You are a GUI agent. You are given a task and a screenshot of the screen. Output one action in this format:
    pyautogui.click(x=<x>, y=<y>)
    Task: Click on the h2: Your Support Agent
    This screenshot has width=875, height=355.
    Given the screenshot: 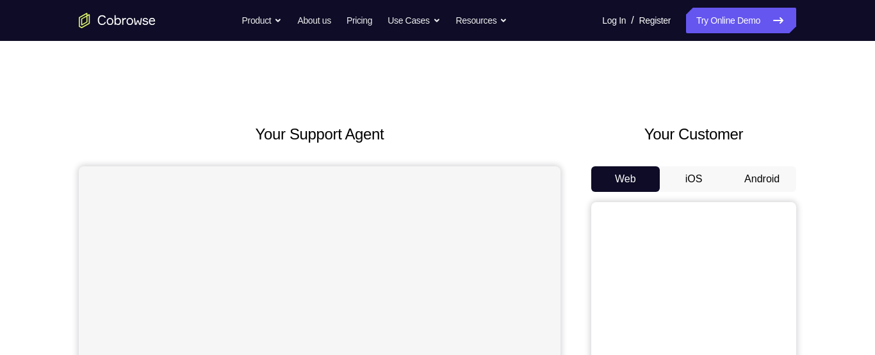 What is the action you would take?
    pyautogui.click(x=320, y=134)
    